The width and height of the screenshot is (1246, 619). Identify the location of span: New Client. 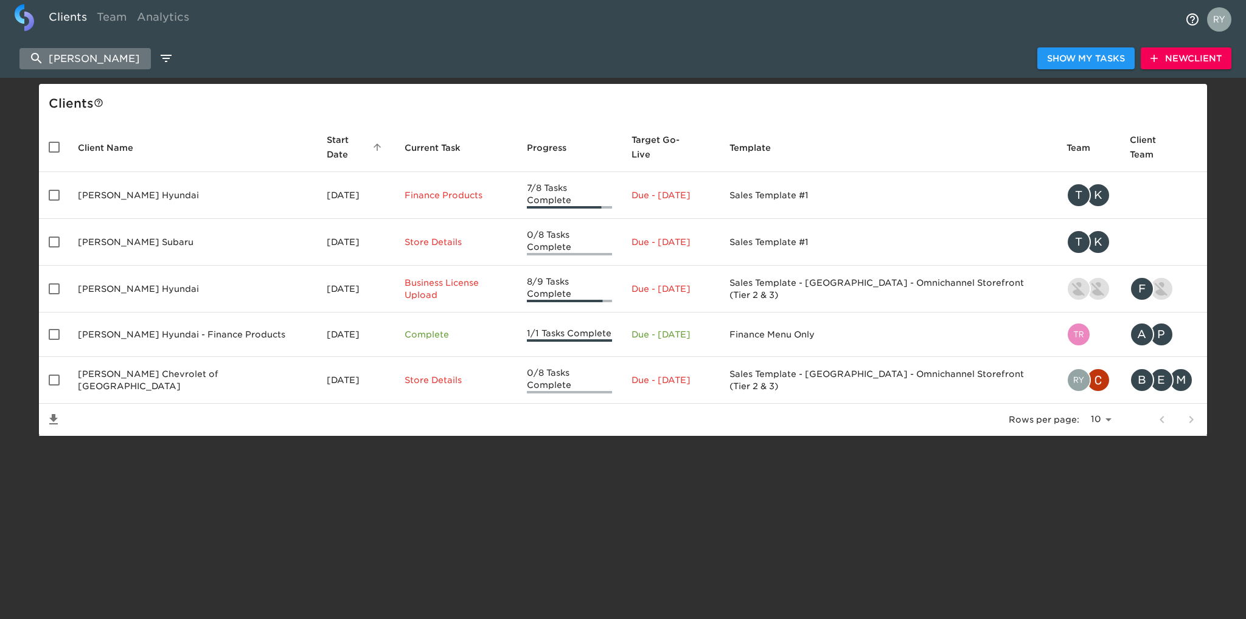
(1186, 58).